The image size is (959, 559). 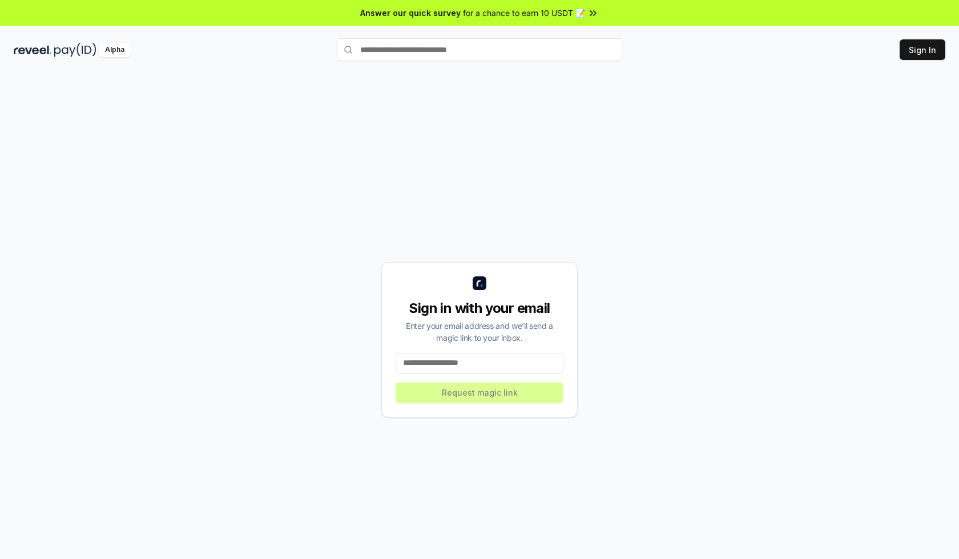 I want to click on button: Sign In, so click(x=922, y=50).